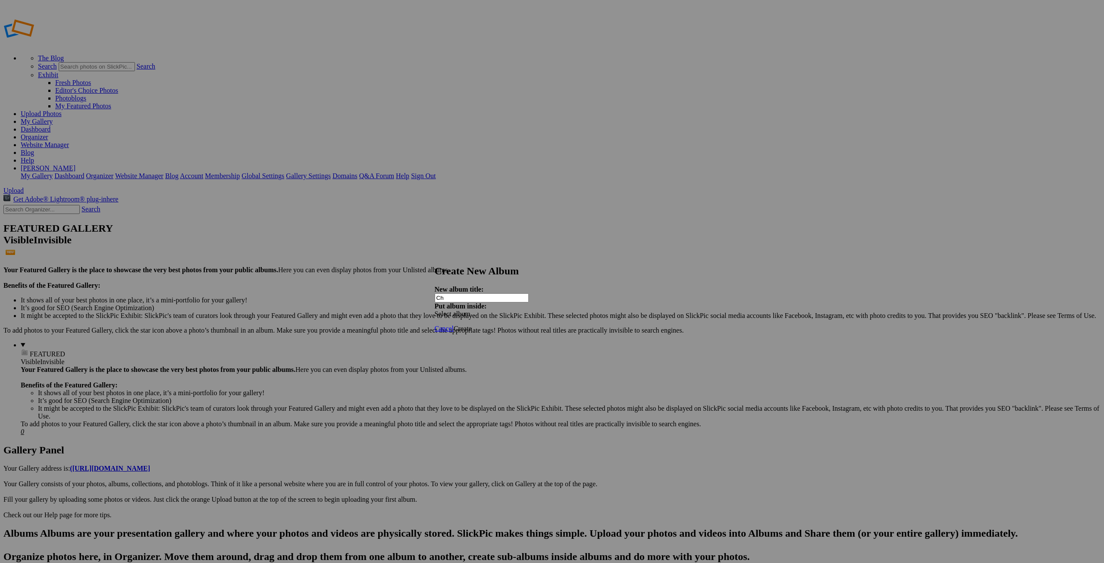 The height and width of the screenshot is (563, 1104). I want to click on h2: Create New Album, so click(549, 271).